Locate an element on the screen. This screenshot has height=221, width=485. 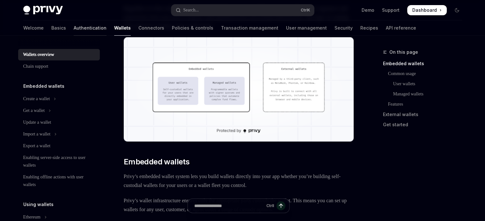
a: Features is located at coordinates (425, 105).